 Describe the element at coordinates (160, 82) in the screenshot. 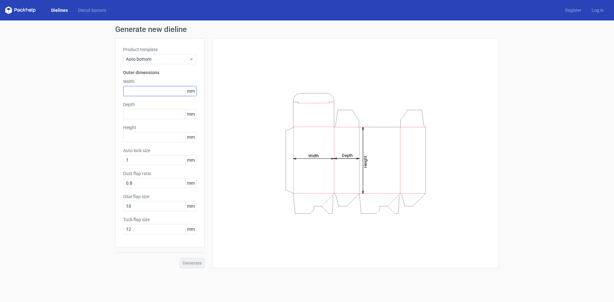

I see `label: Width` at that location.